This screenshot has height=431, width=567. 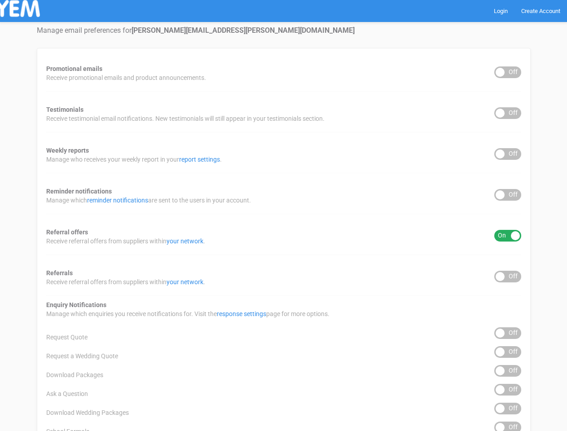 What do you see at coordinates (186, 119) in the screenshot?
I see `span: Receive testimonial email notifications. New testimonials will still appear in your testimonials ...` at bounding box center [186, 119].